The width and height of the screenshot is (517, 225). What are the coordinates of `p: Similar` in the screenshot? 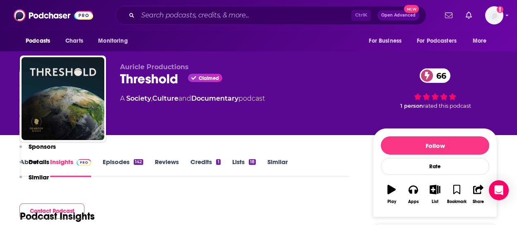 It's located at (39, 177).